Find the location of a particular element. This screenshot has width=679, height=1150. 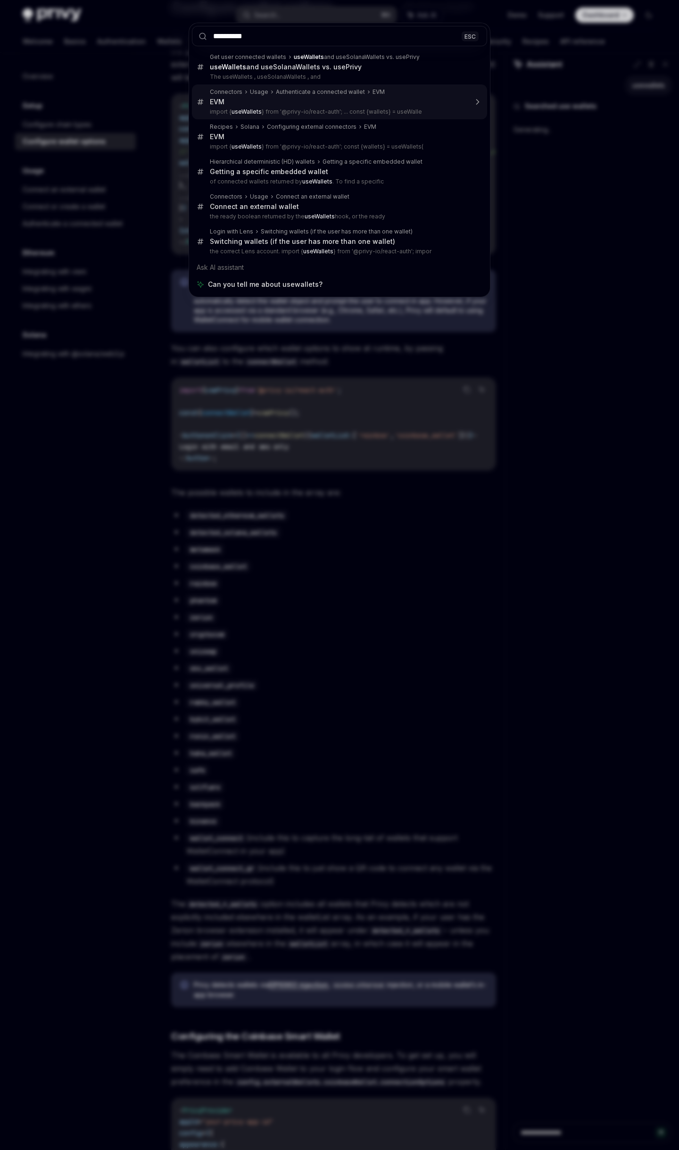

div: Login with Lens is located at coordinates (232, 232).